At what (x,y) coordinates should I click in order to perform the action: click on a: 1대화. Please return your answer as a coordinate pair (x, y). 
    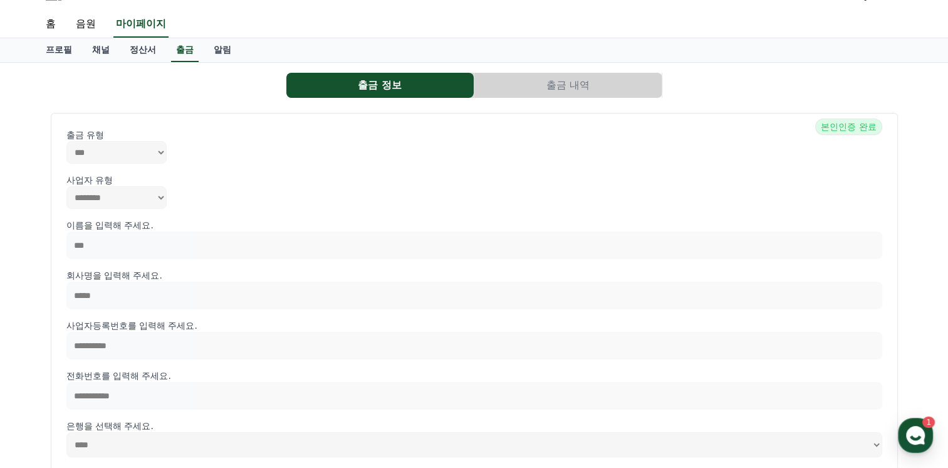
    Looking at the image, I should click on (122, 379).